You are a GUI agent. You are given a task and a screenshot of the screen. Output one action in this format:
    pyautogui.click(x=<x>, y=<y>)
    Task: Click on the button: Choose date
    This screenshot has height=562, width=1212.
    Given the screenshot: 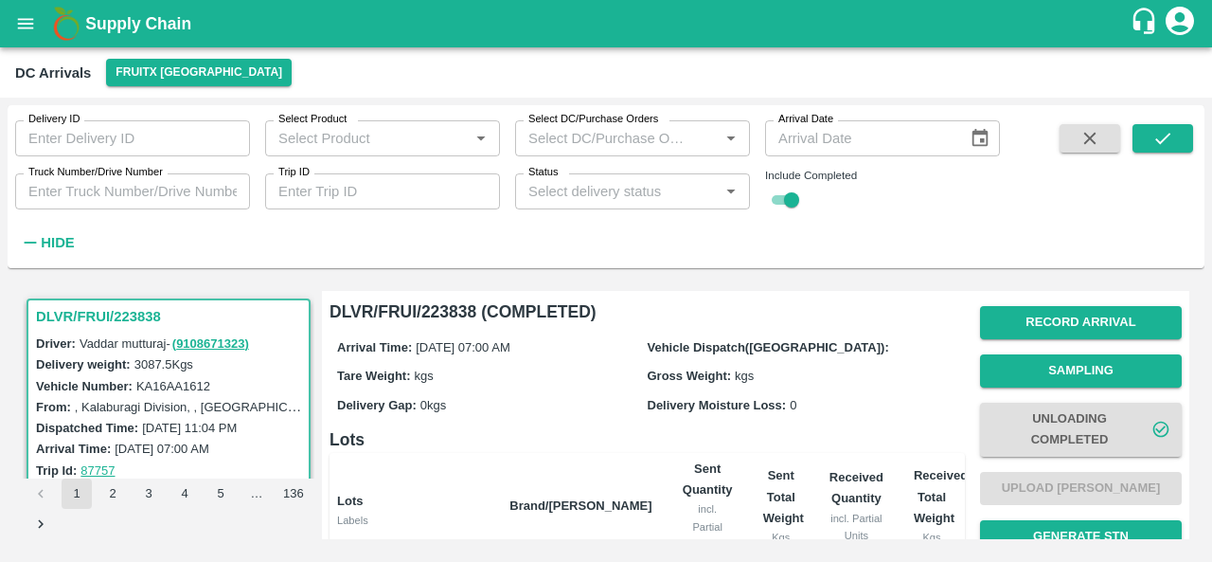 What is the action you would take?
    pyautogui.click(x=980, y=138)
    